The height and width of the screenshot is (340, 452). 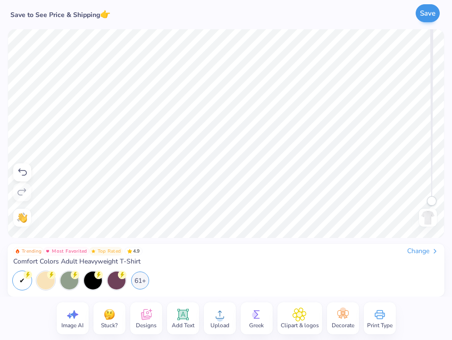 I want to click on span: Upload, so click(x=220, y=325).